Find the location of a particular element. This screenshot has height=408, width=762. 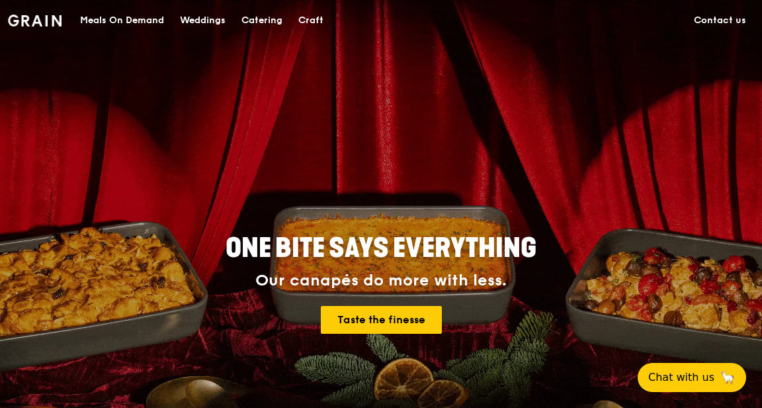

div: Catering is located at coordinates (262, 21).